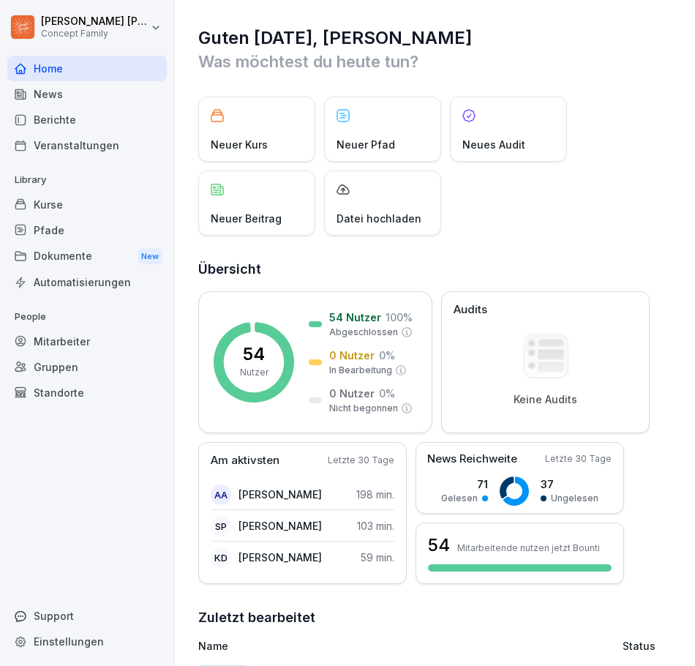 The width and height of the screenshot is (695, 666). What do you see at coordinates (375, 525) in the screenshot?
I see `p: 103 min.` at bounding box center [375, 525].